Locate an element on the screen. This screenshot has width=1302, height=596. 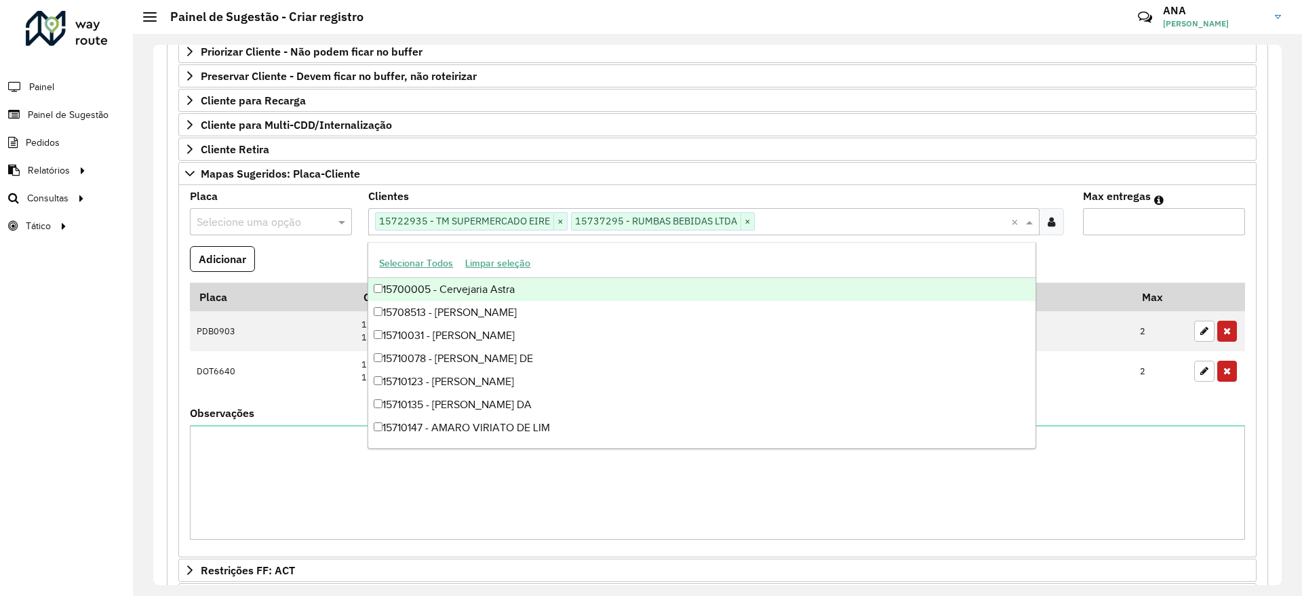
h3: ANA is located at coordinates (1214, 10).